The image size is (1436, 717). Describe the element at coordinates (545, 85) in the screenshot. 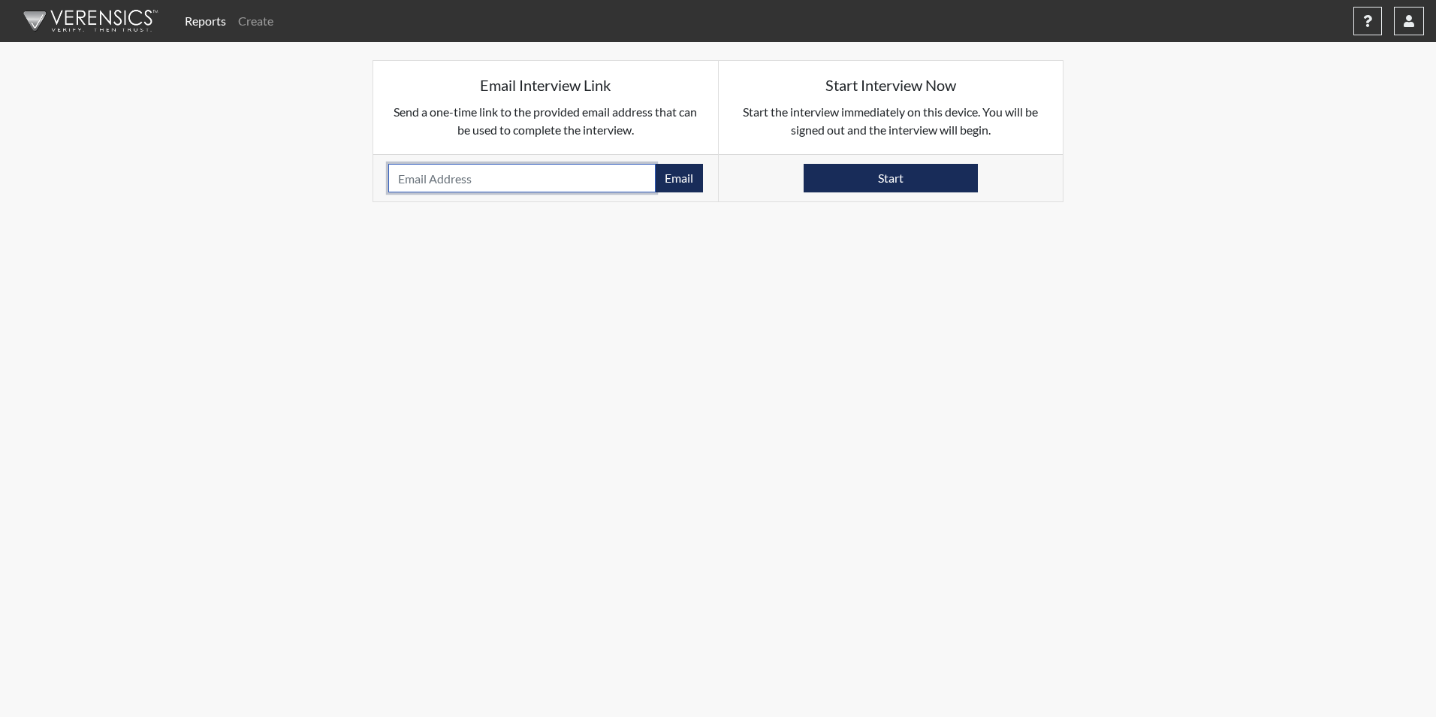

I see `h5: Email Interview Link` at that location.